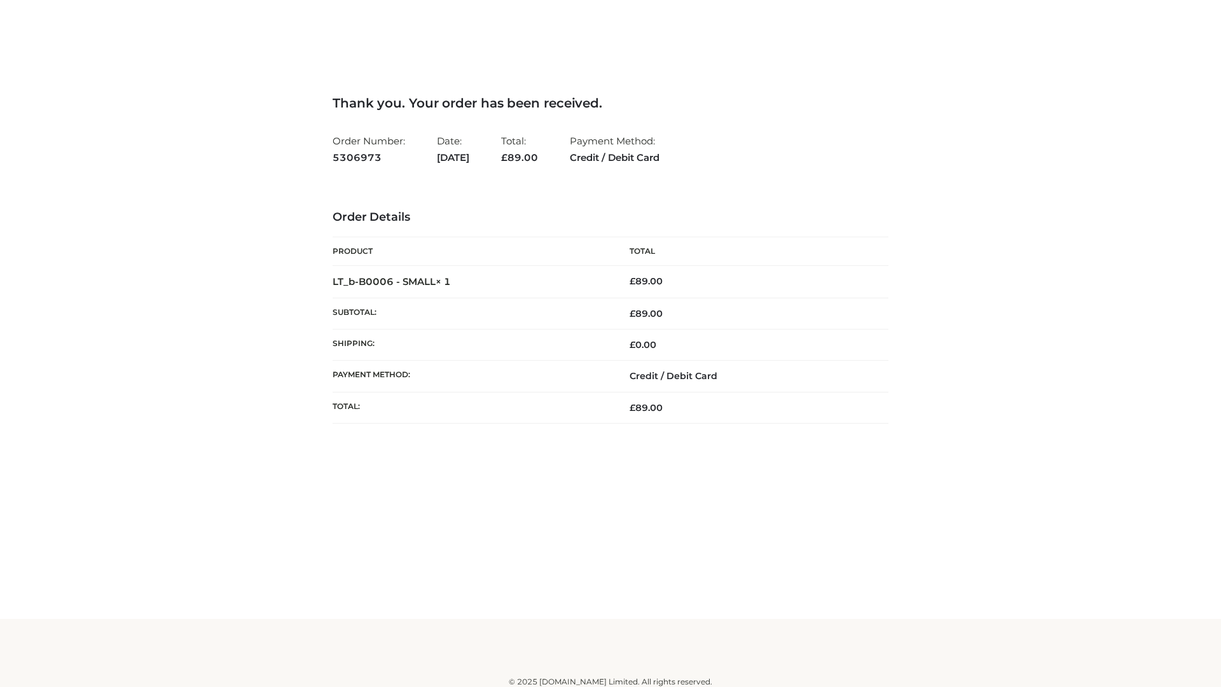  I want to click on th: Shipping:, so click(471, 345).